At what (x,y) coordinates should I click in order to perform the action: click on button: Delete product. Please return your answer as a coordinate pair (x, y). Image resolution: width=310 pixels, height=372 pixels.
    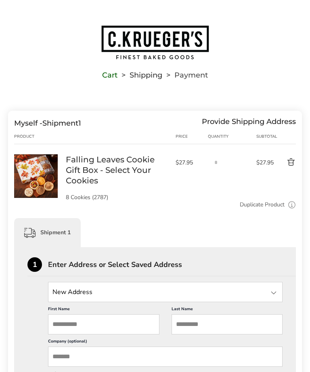
    Looking at the image, I should click on (285, 162).